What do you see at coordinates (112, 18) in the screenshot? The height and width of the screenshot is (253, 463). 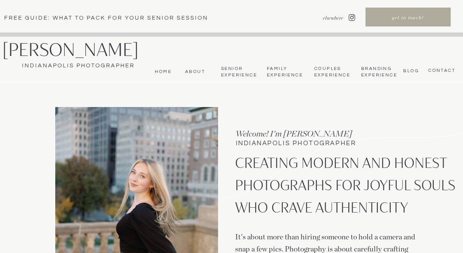 I see `a: Free Guide: What To pack for your senior session` at bounding box center [112, 18].